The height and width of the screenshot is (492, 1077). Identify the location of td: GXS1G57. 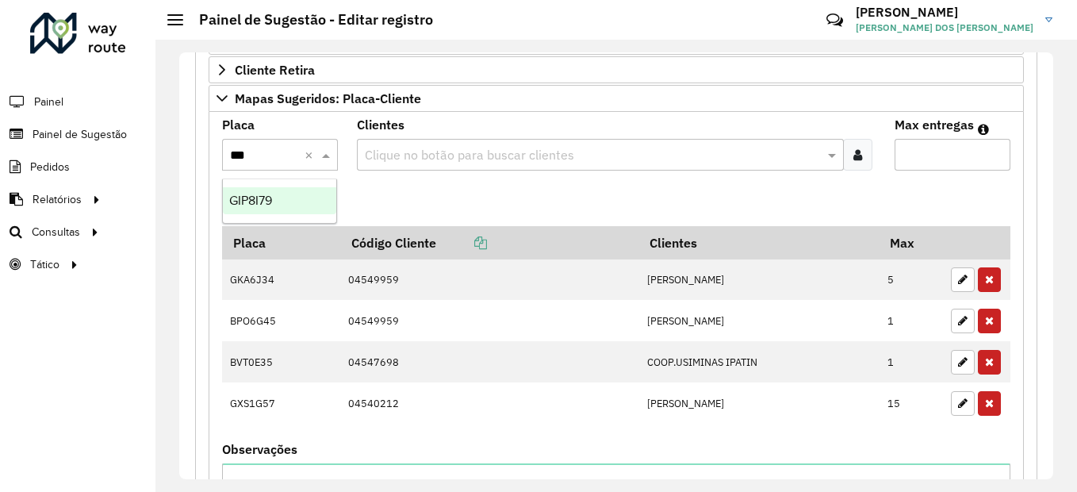
(281, 403).